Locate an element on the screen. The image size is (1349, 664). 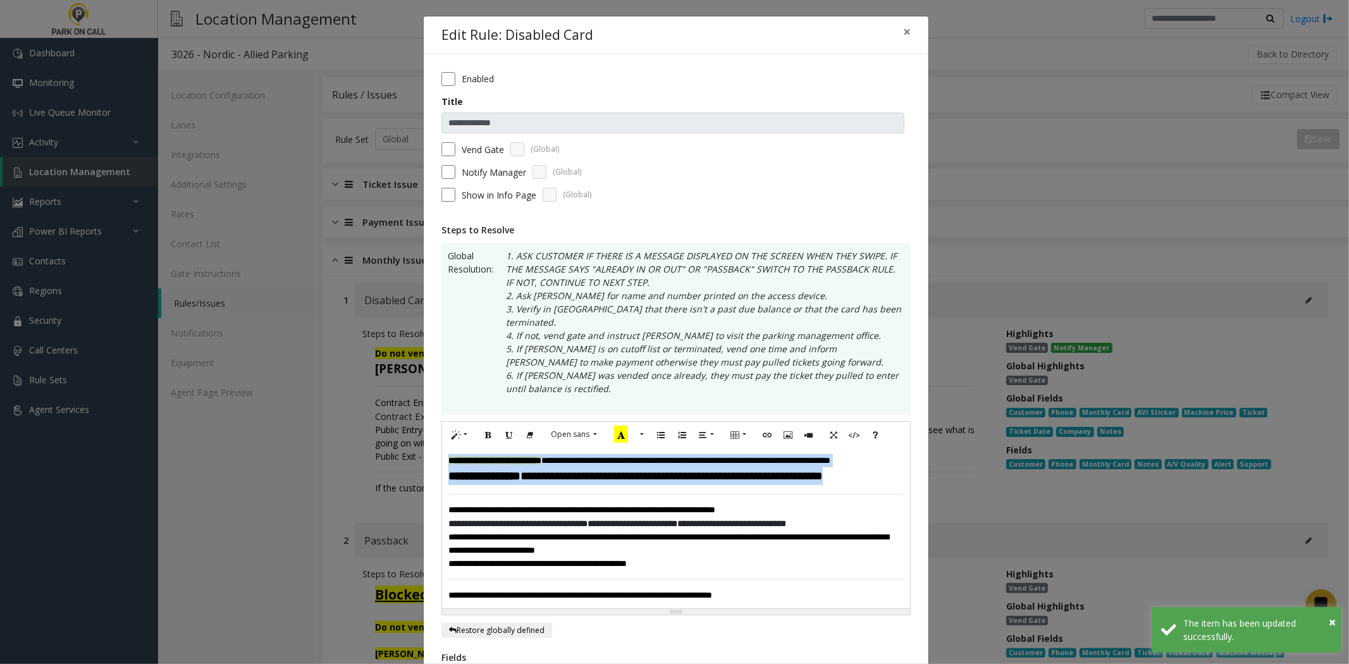
h4: Edit Rule: Disabled Card is located at coordinates (517, 35).